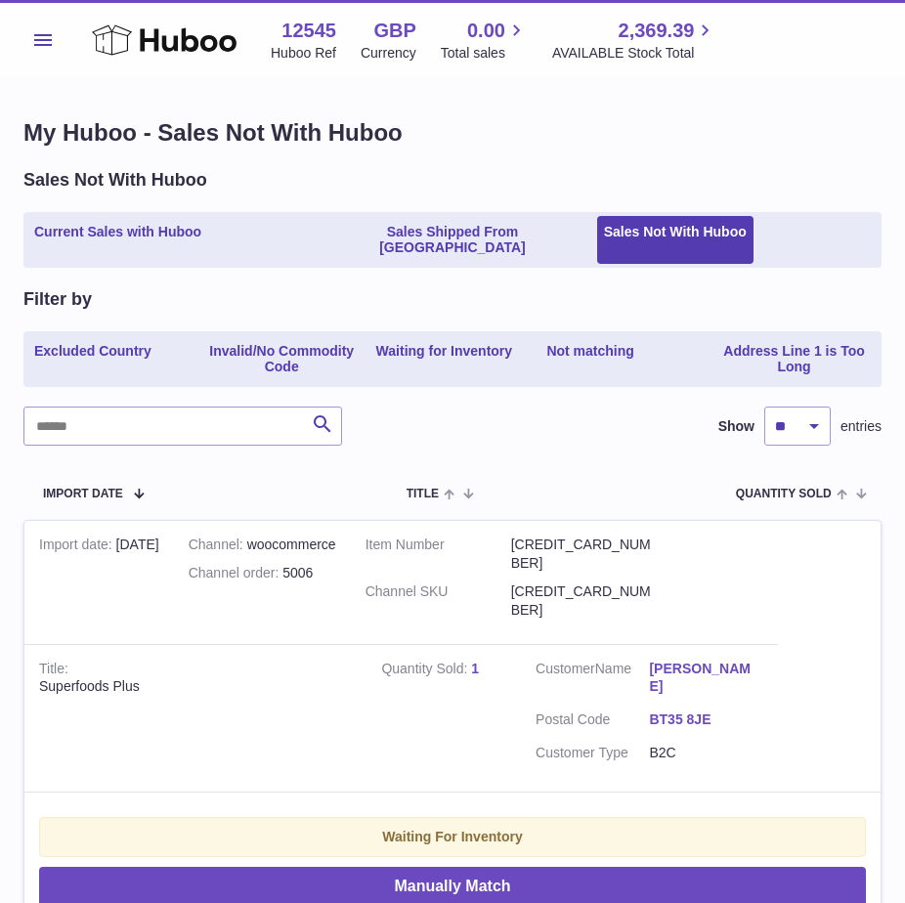 Image resolution: width=905 pixels, height=903 pixels. I want to click on dd: B2C, so click(706, 753).